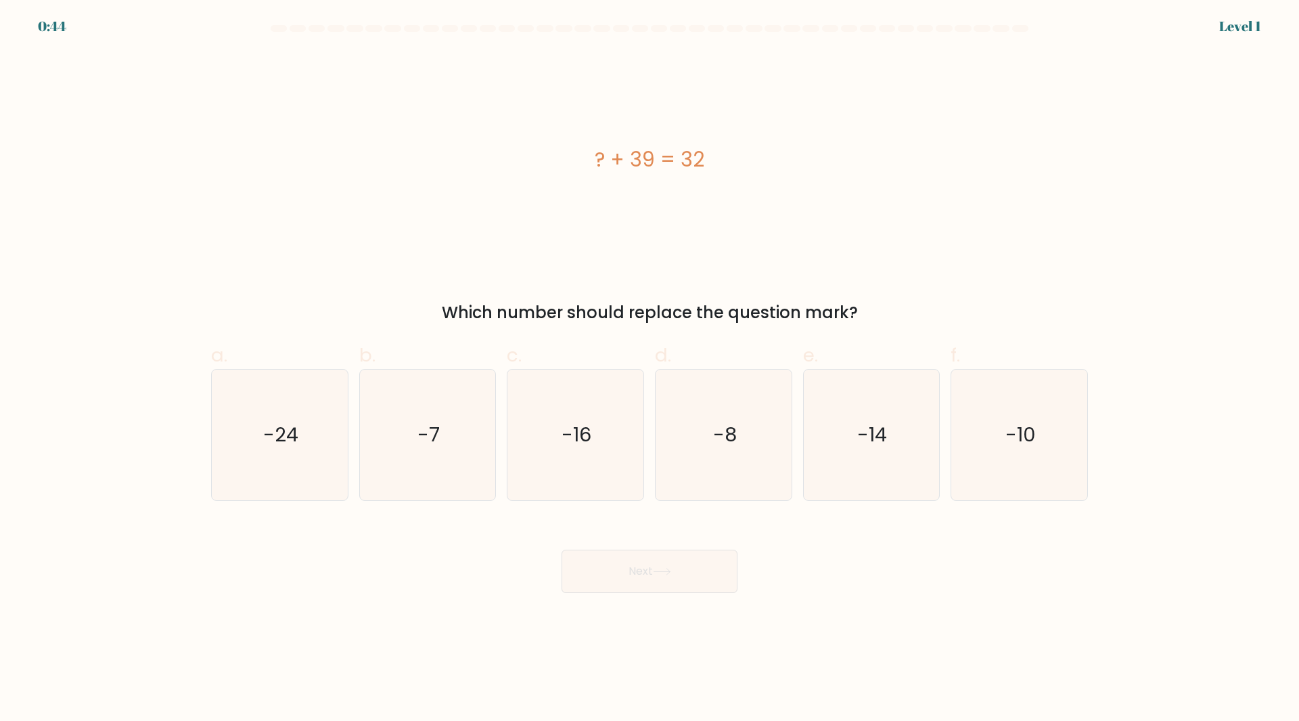 This screenshot has height=721, width=1299. I want to click on span: e., so click(811, 355).